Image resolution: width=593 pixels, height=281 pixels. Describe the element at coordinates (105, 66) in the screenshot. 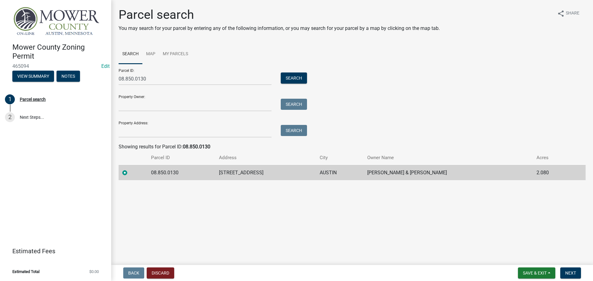

I see `a: Edit` at that location.